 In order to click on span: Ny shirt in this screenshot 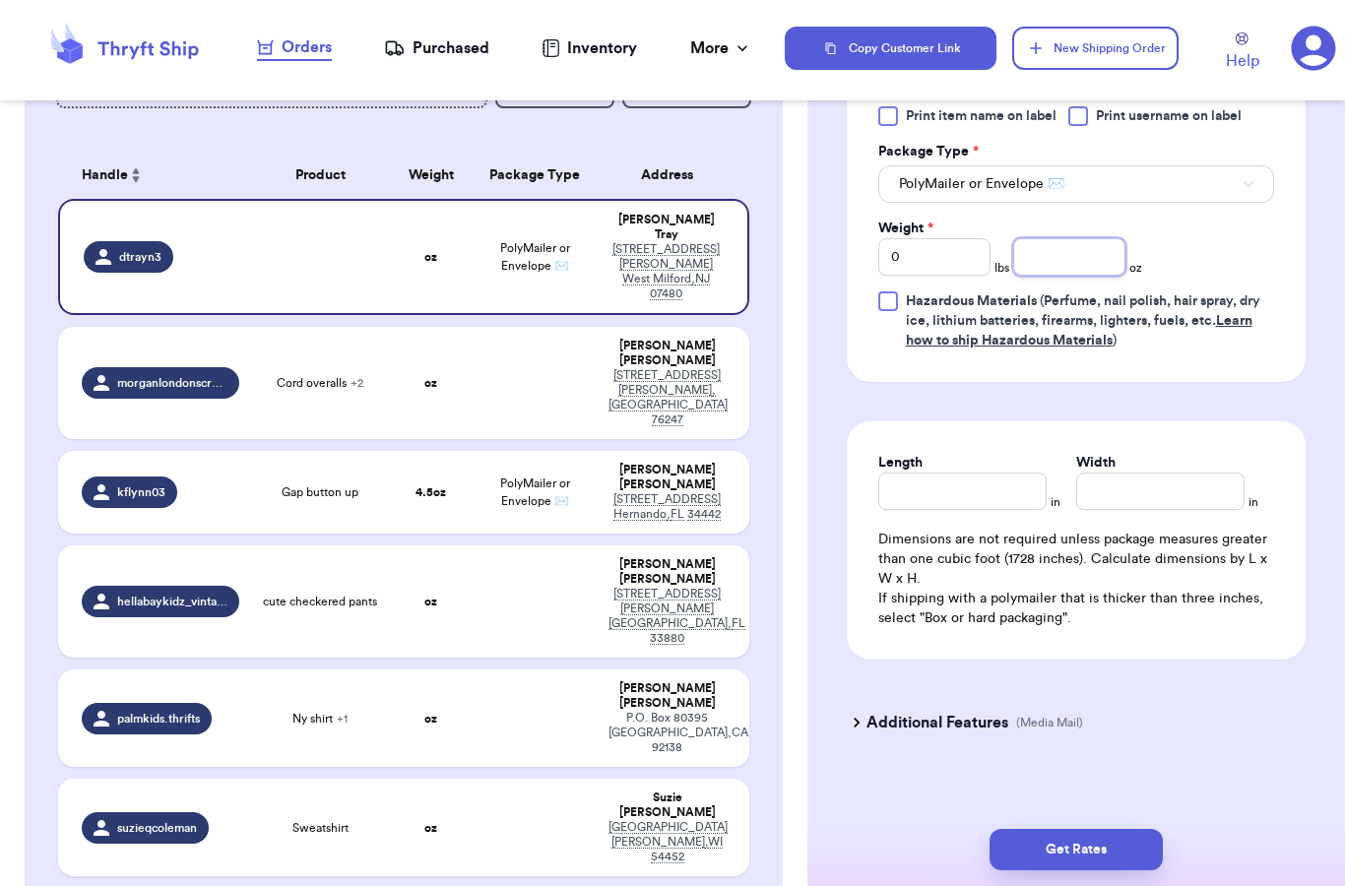, I will do `click(320, 719)`.